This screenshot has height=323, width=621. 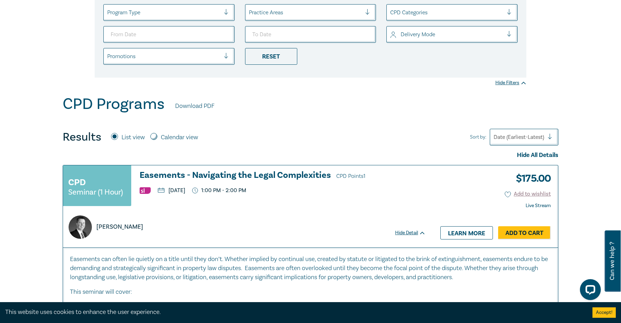 I want to click on label: Calendar view, so click(x=179, y=137).